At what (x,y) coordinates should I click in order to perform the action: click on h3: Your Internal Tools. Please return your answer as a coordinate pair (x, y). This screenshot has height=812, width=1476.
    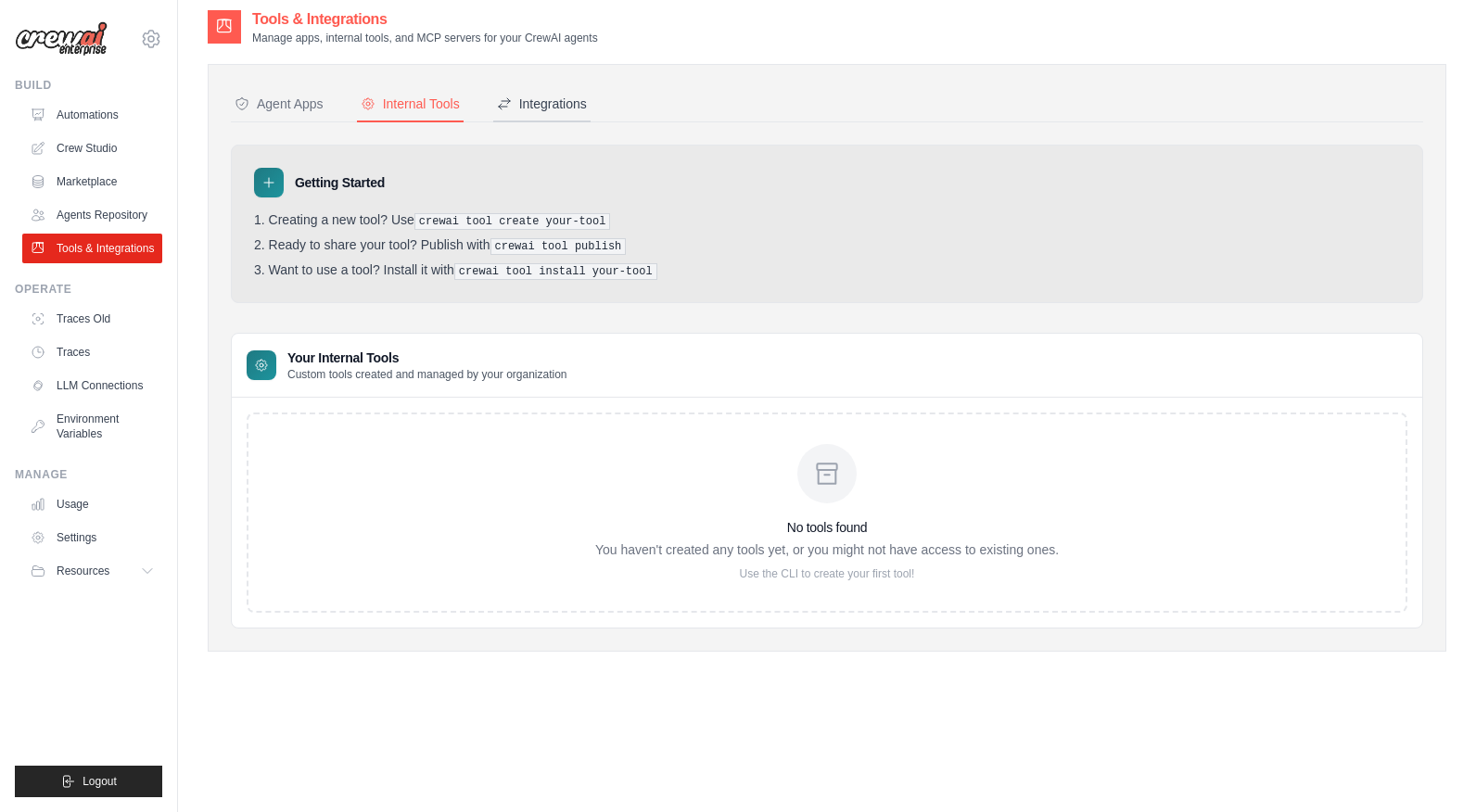
    Looking at the image, I should click on (427, 358).